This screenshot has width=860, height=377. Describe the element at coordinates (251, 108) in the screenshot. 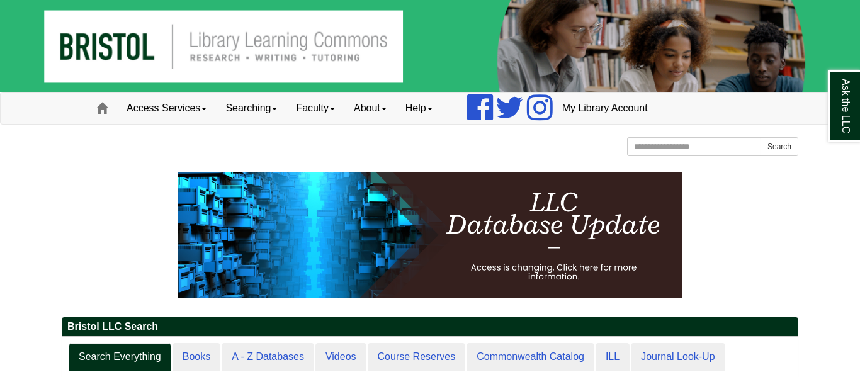

I see `a: Searching` at that location.